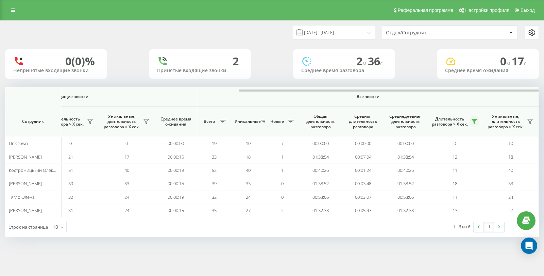 The height and width of the screenshot is (276, 544). I want to click on span: Все звонки, so click(368, 97).